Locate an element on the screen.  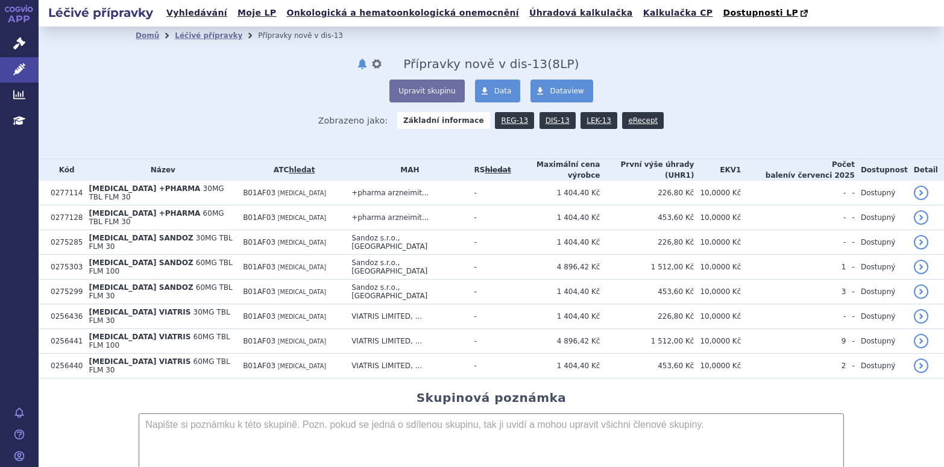
th: EKV1 is located at coordinates (718, 170).